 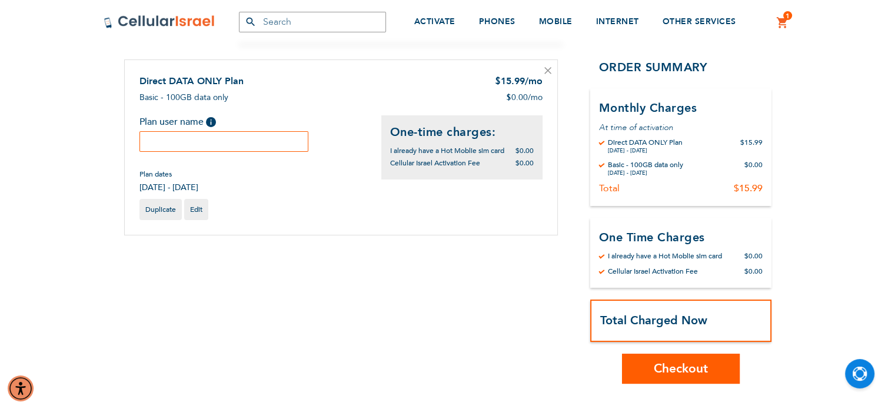 What do you see at coordinates (681, 368) in the screenshot?
I see `span: Checkout` at bounding box center [681, 368].